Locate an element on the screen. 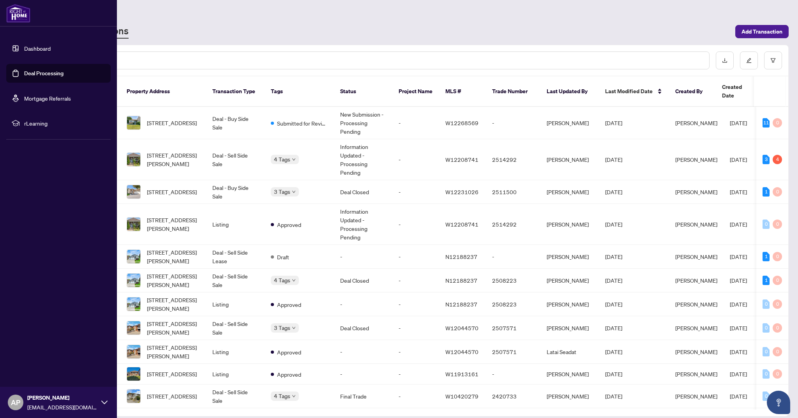 The height and width of the screenshot is (418, 798). td: Information Updated - Processing Pending is located at coordinates (363, 224).